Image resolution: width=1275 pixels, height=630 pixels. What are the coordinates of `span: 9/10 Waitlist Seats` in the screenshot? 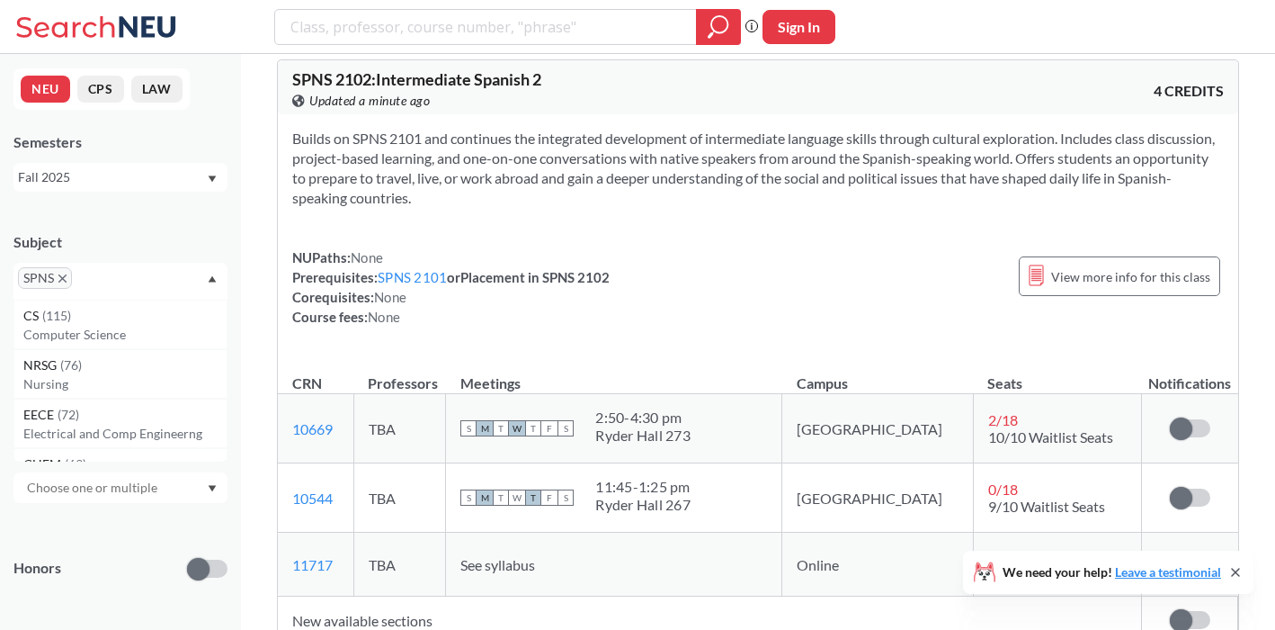 It's located at (1047, 505).